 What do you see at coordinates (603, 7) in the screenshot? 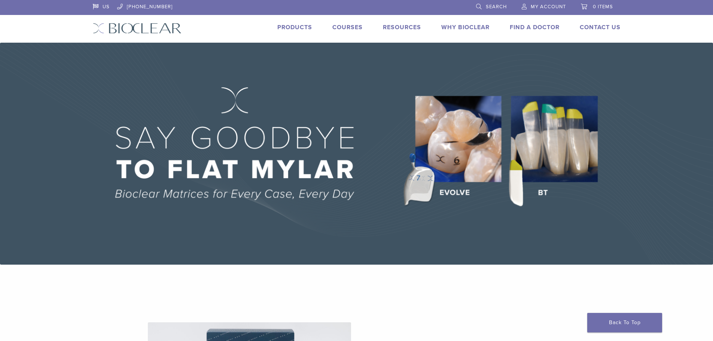
I see `span: 0 items` at bounding box center [603, 7].